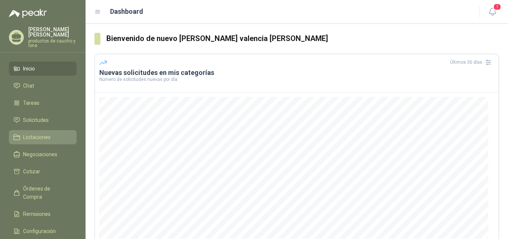 The height and width of the screenshot is (239, 508). What do you see at coordinates (46, 192) in the screenshot?
I see `span: Órdenes de Compra` at bounding box center [46, 192].